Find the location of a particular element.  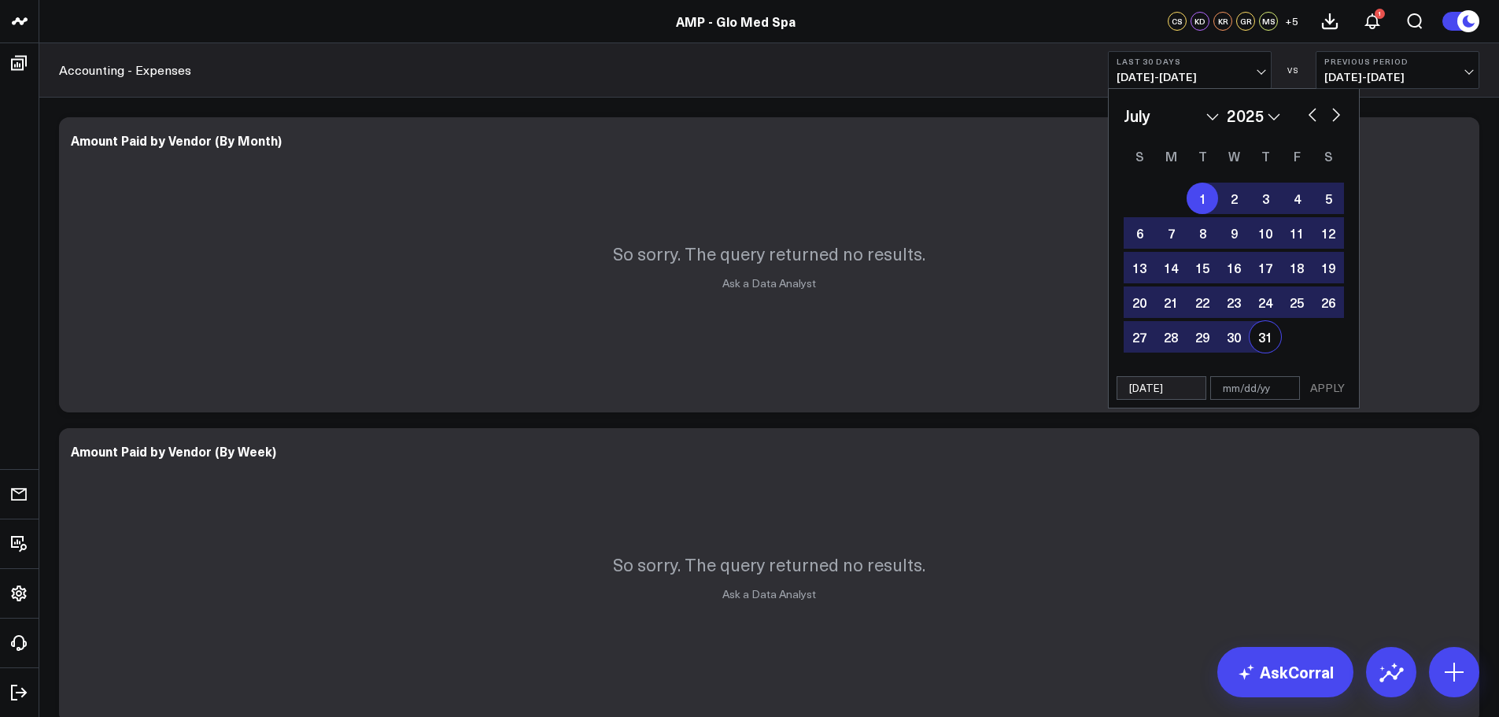

div: GR is located at coordinates (1246, 21).